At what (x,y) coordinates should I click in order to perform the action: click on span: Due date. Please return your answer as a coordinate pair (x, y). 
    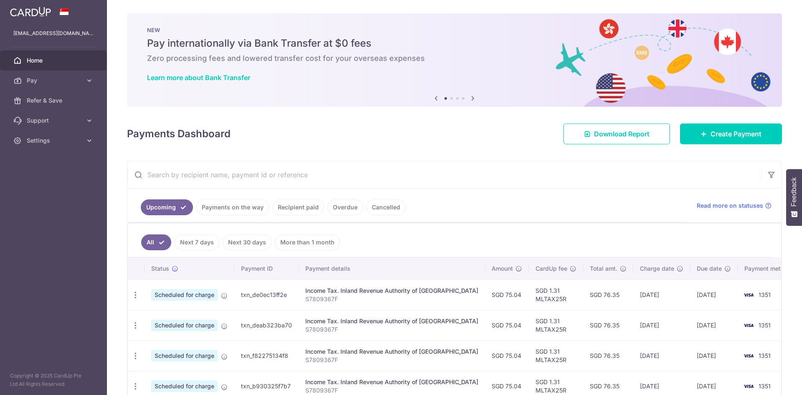
    Looking at the image, I should click on (709, 269).